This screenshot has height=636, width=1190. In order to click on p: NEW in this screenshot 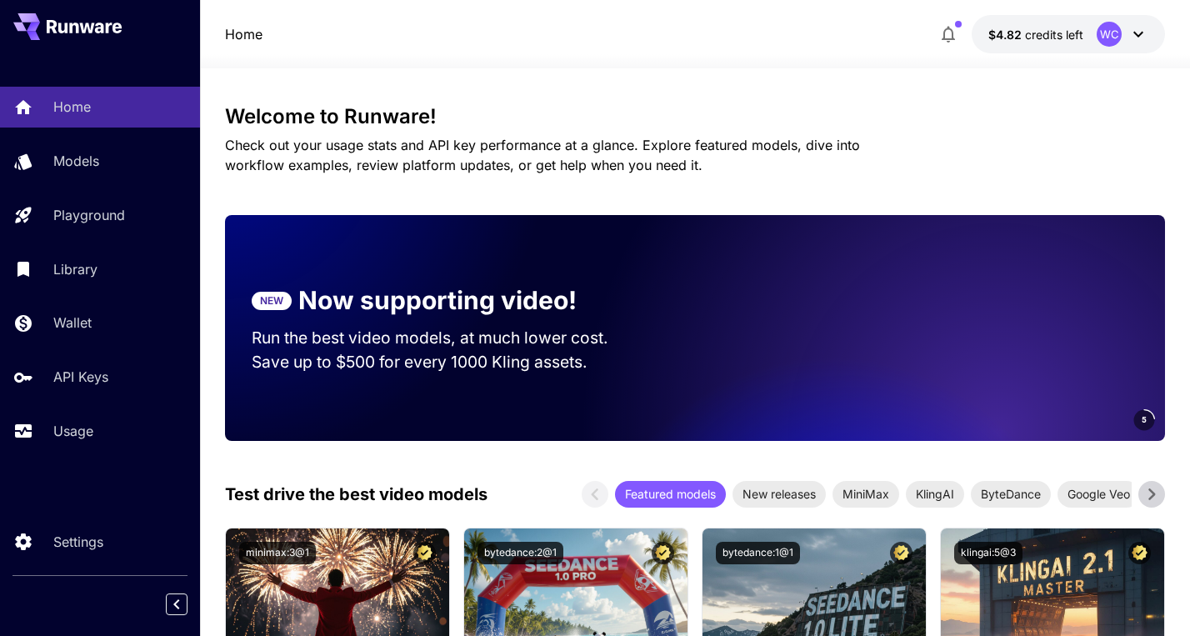, I will do `click(272, 301)`.